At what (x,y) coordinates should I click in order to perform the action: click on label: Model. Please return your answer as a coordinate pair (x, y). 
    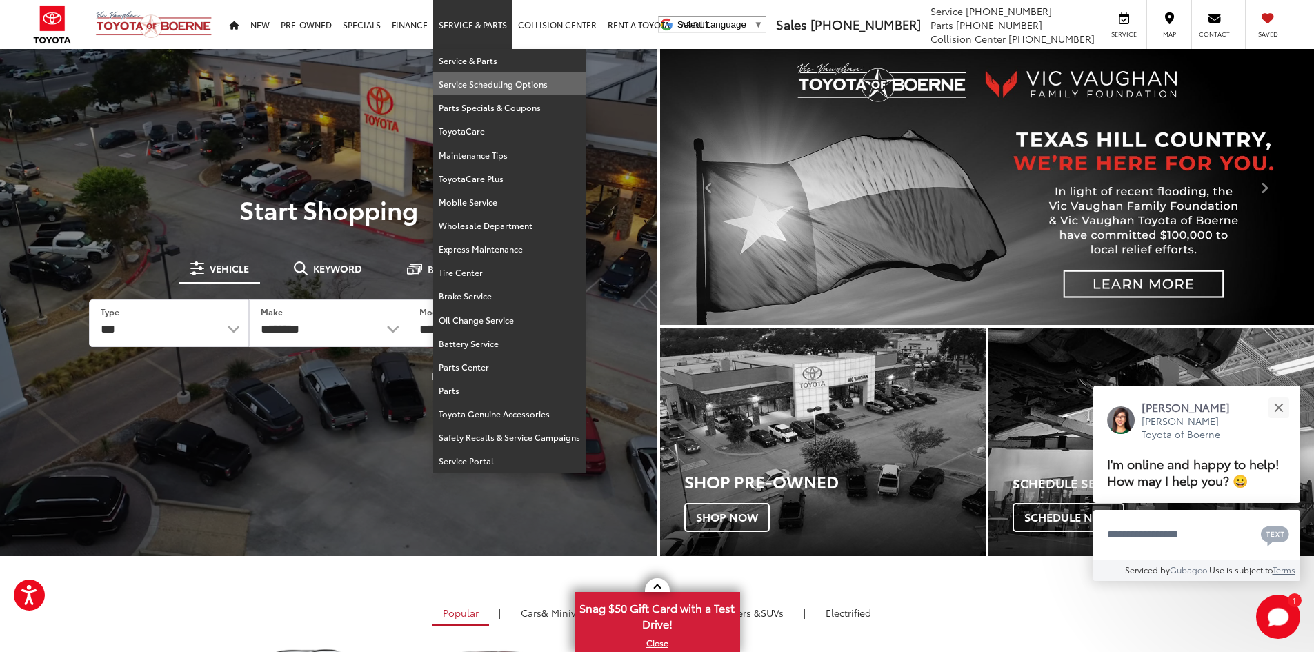
    Looking at the image, I should click on (433, 311).